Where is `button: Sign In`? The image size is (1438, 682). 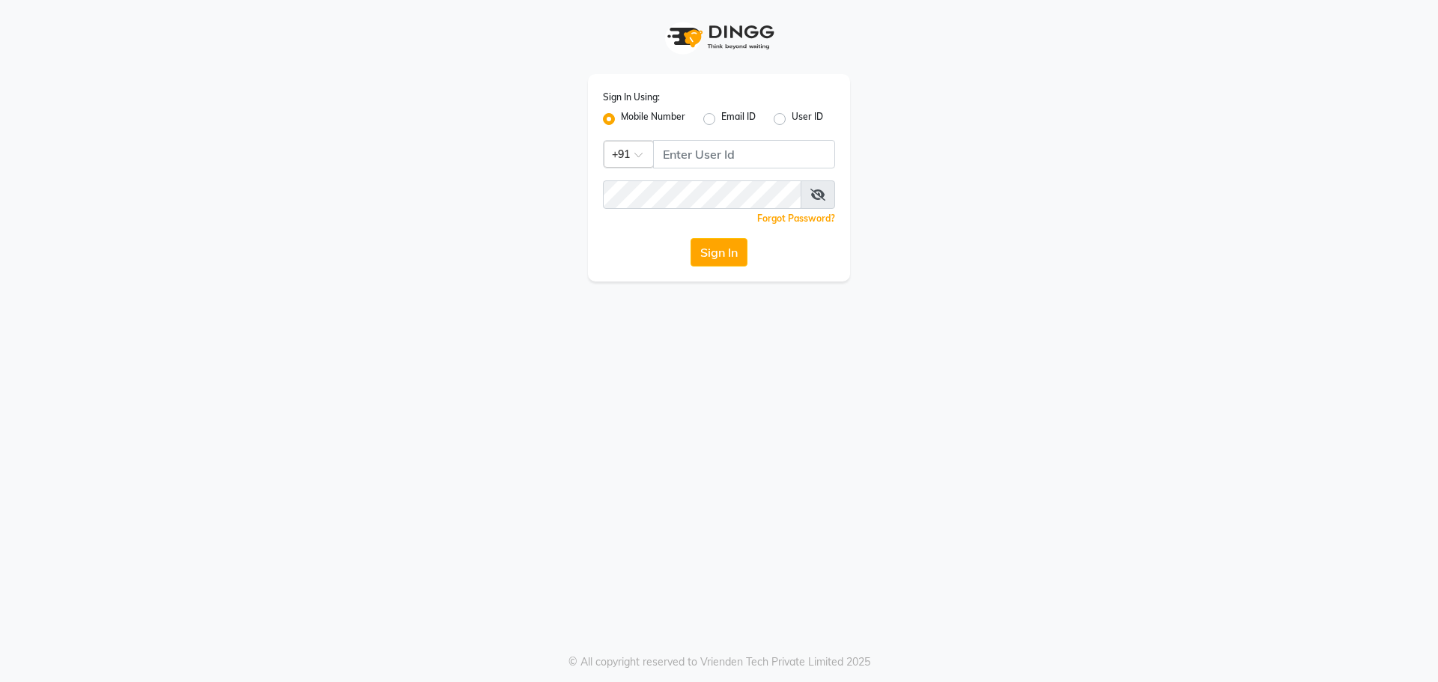
button: Sign In is located at coordinates (719, 252).